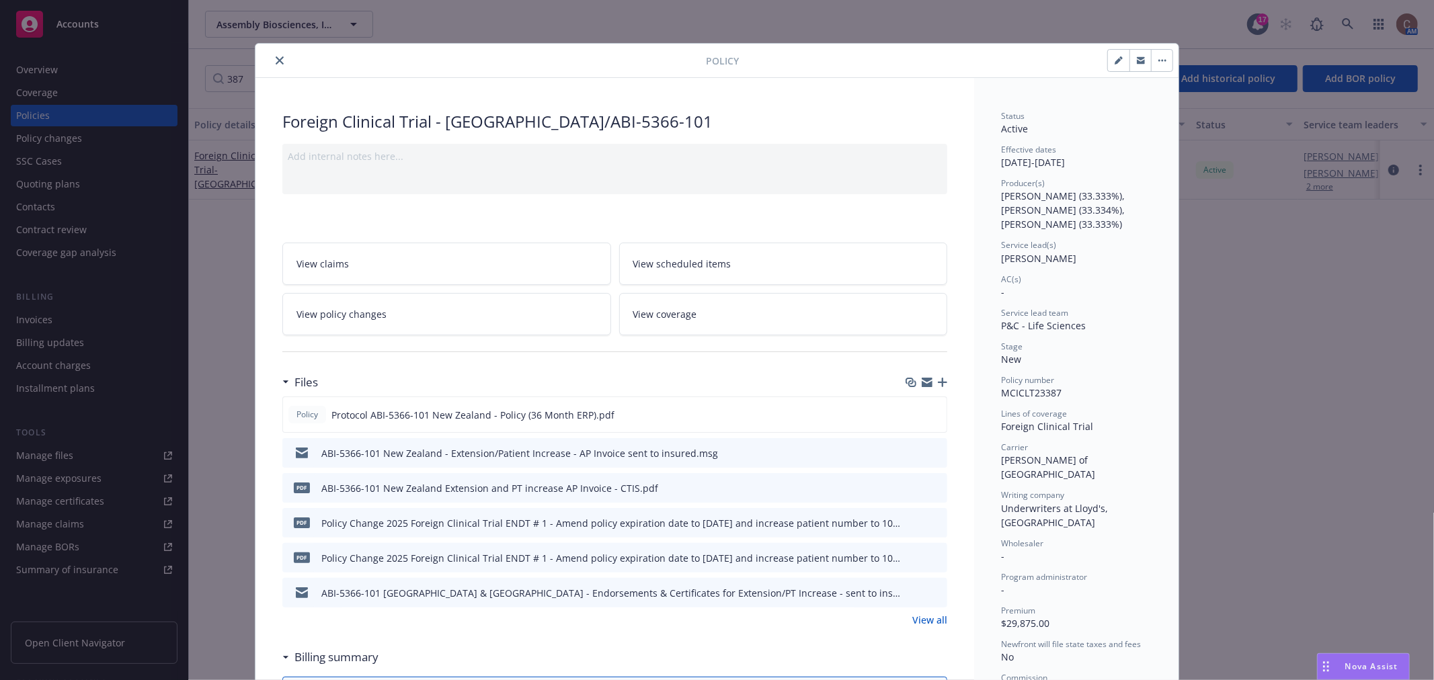 The image size is (1434, 680). I want to click on a: View all, so click(930, 620).